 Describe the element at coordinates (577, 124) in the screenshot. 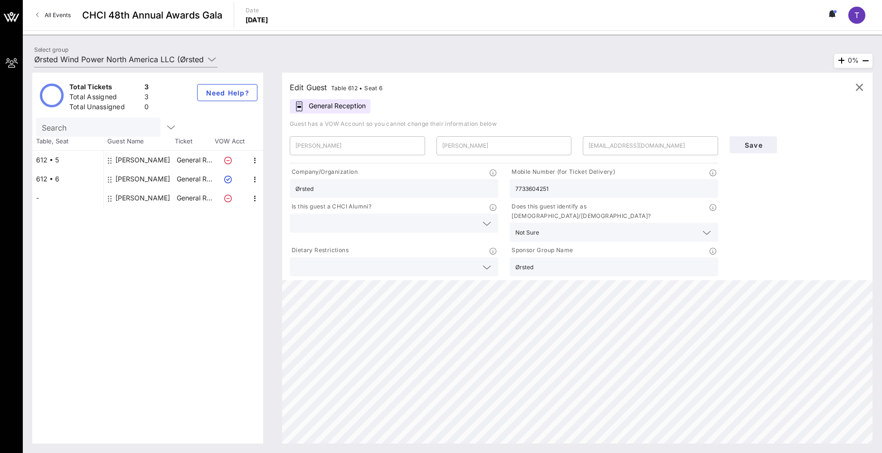

I see `p: Guest has a VOW Account so you cannot change their information below` at that location.